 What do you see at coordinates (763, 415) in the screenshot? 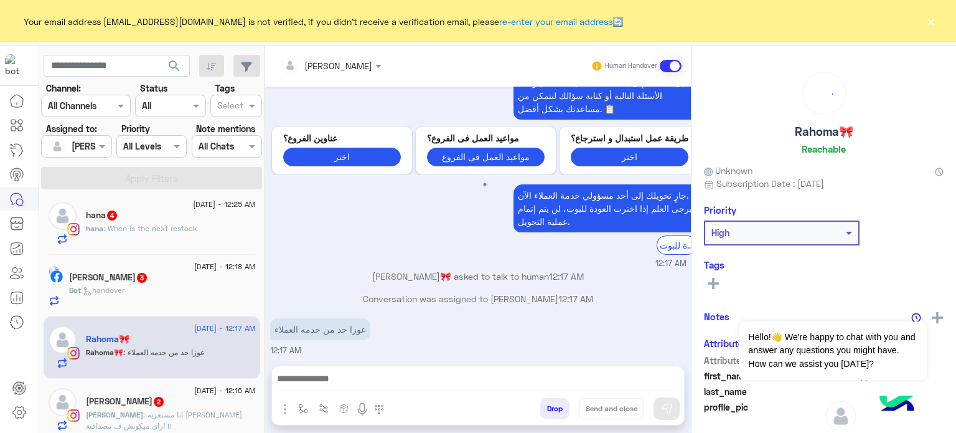
I see `span: profile_pic` at bounding box center [763, 415].